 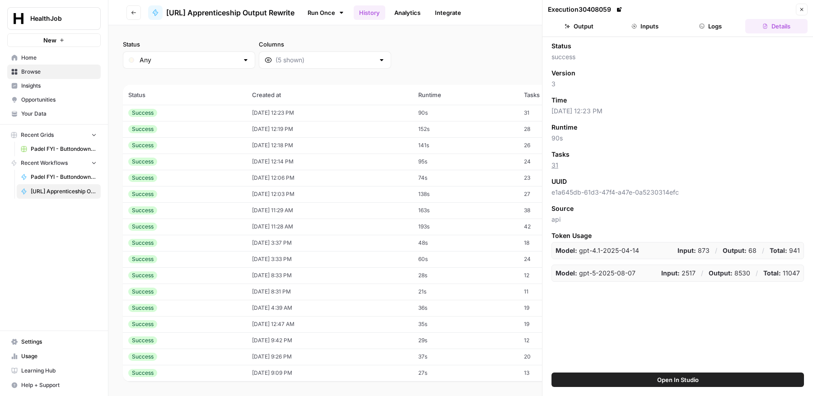 What do you see at coordinates (325, 60) in the screenshot?
I see `input: (5 shown)` at bounding box center [325, 60].